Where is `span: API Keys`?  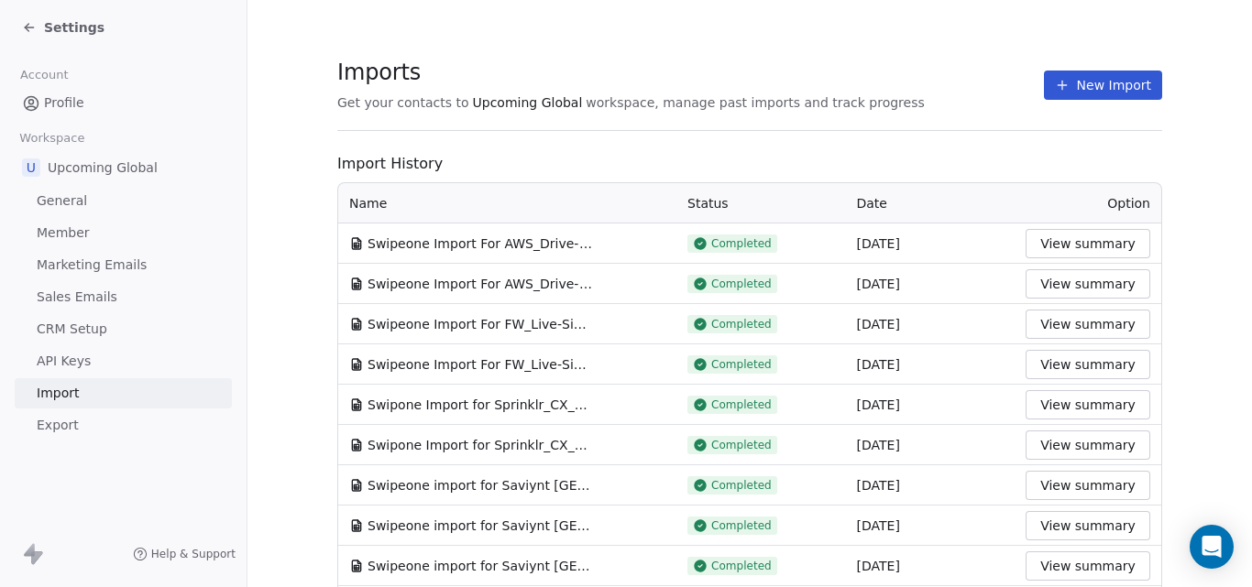 span: API Keys is located at coordinates (63, 361).